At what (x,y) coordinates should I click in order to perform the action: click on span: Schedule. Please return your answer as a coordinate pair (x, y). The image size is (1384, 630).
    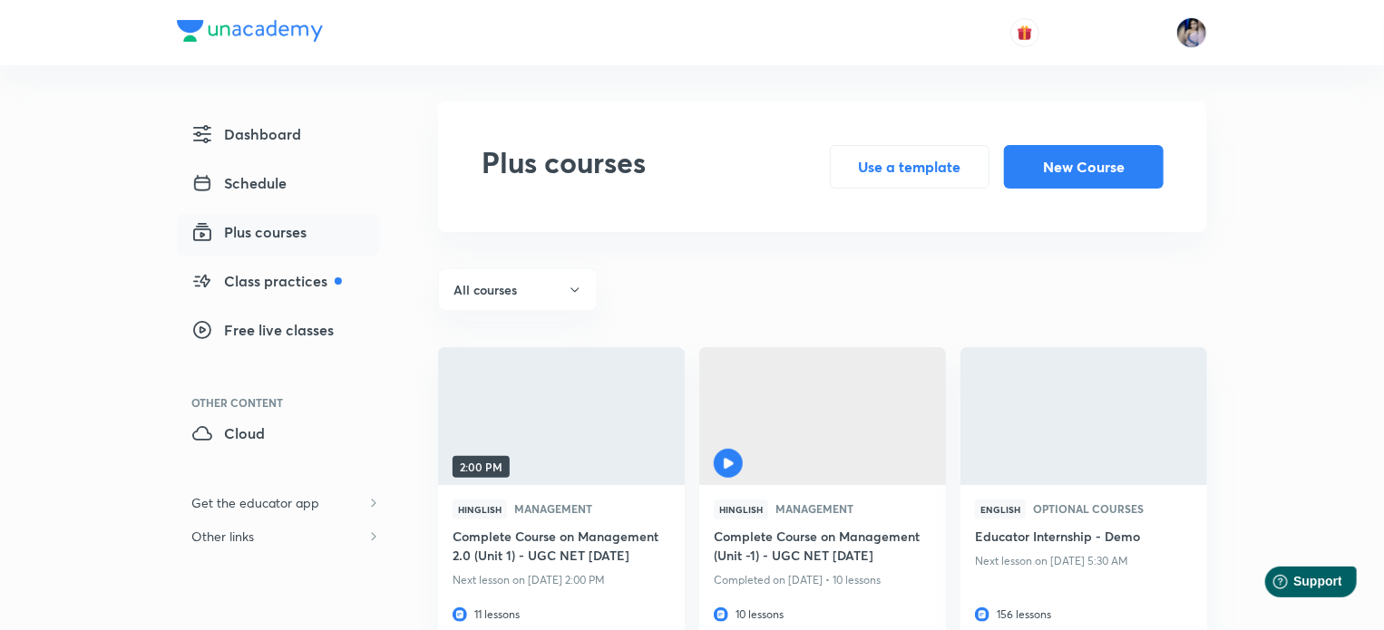
    Looking at the image, I should click on (239, 183).